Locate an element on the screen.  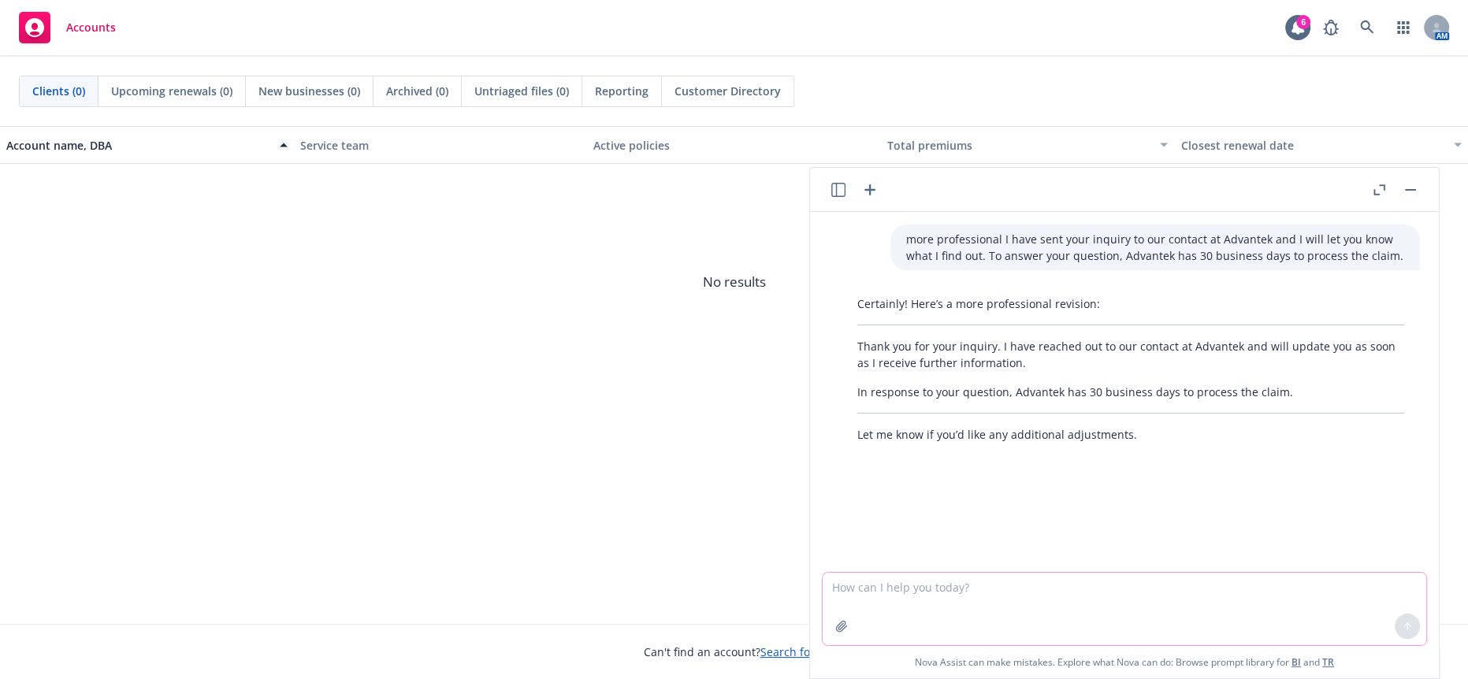
span: Customer Directory is located at coordinates (727, 91).